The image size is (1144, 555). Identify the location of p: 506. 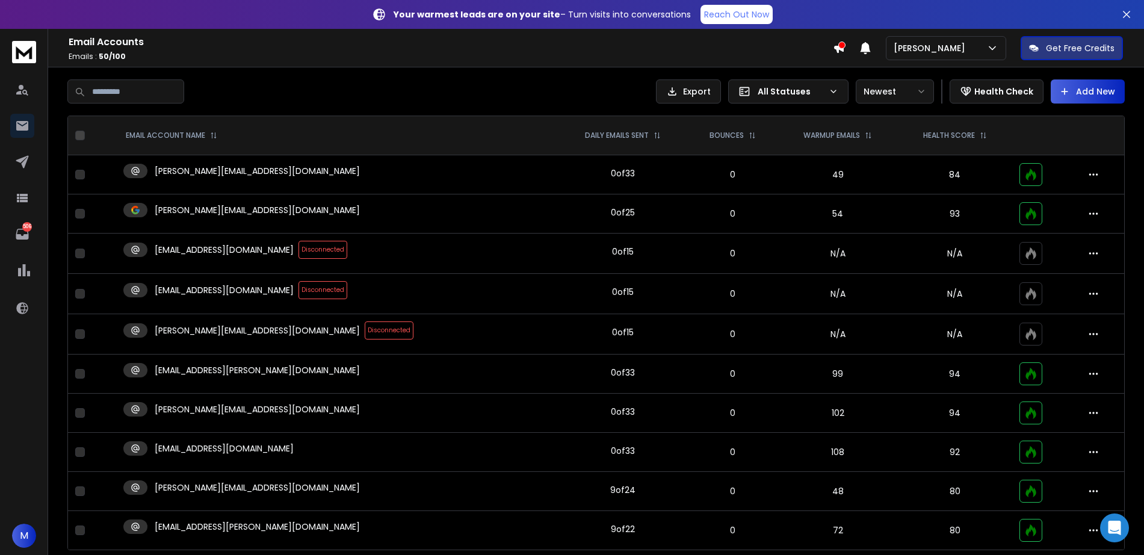
(27, 227).